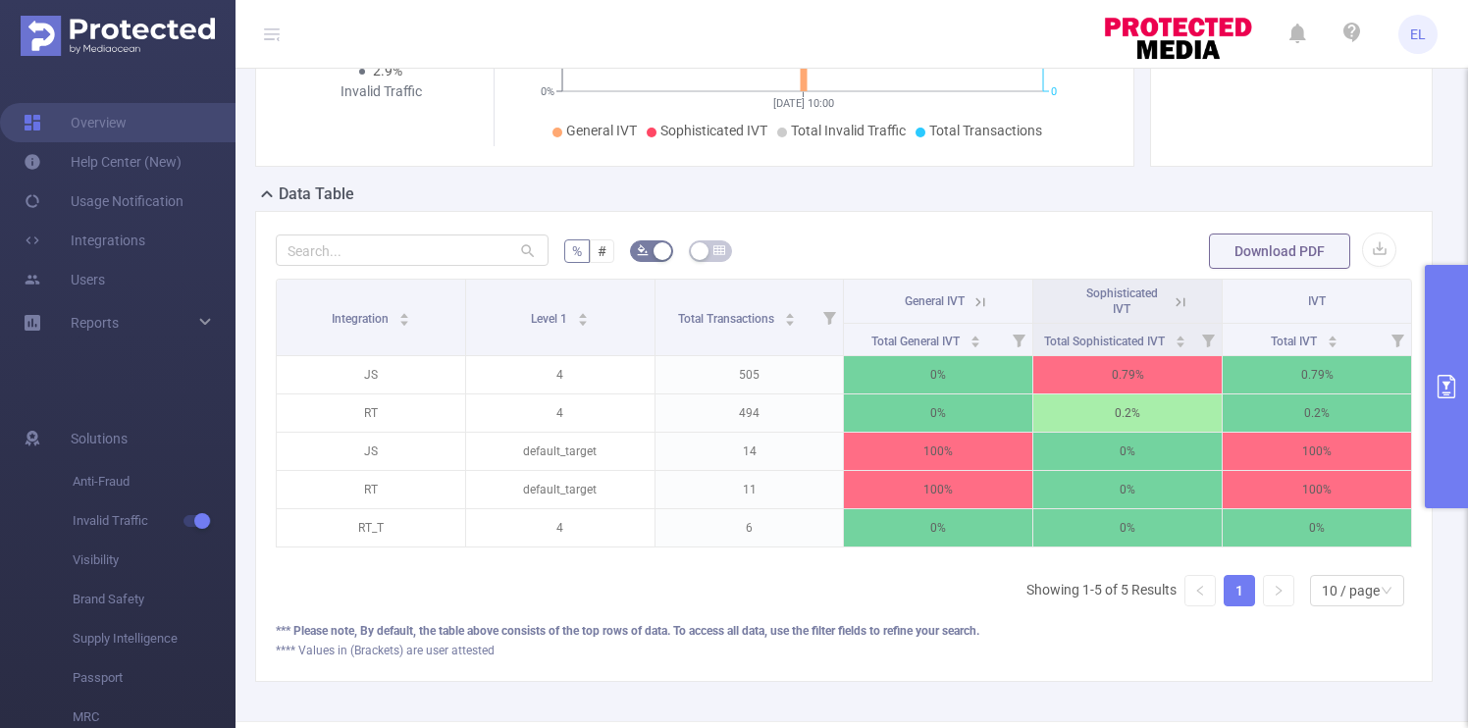 This screenshot has width=1468, height=728. I want to click on a: Usage Notification, so click(103, 201).